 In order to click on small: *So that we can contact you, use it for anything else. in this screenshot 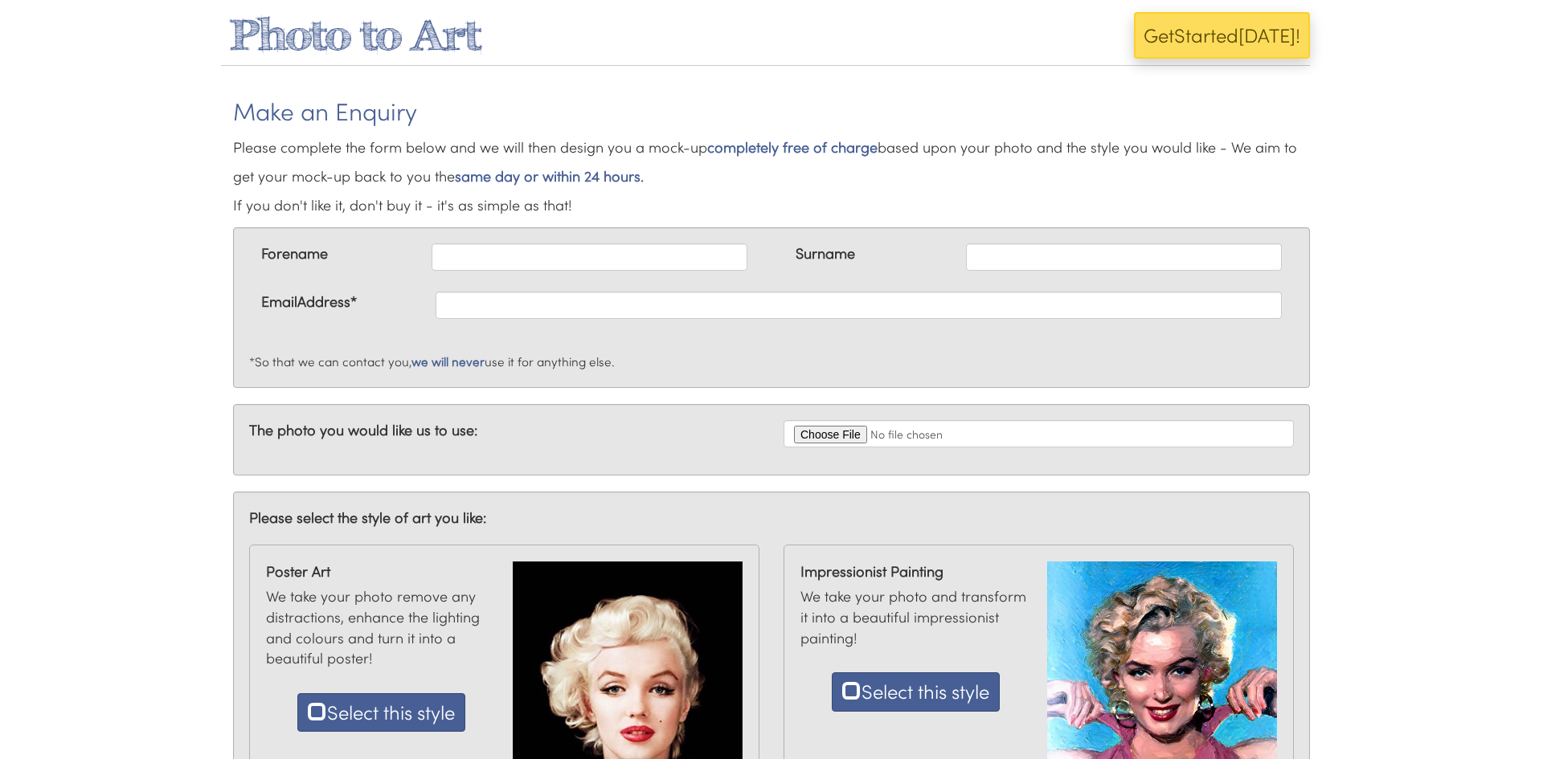, I will do `click(432, 362)`.